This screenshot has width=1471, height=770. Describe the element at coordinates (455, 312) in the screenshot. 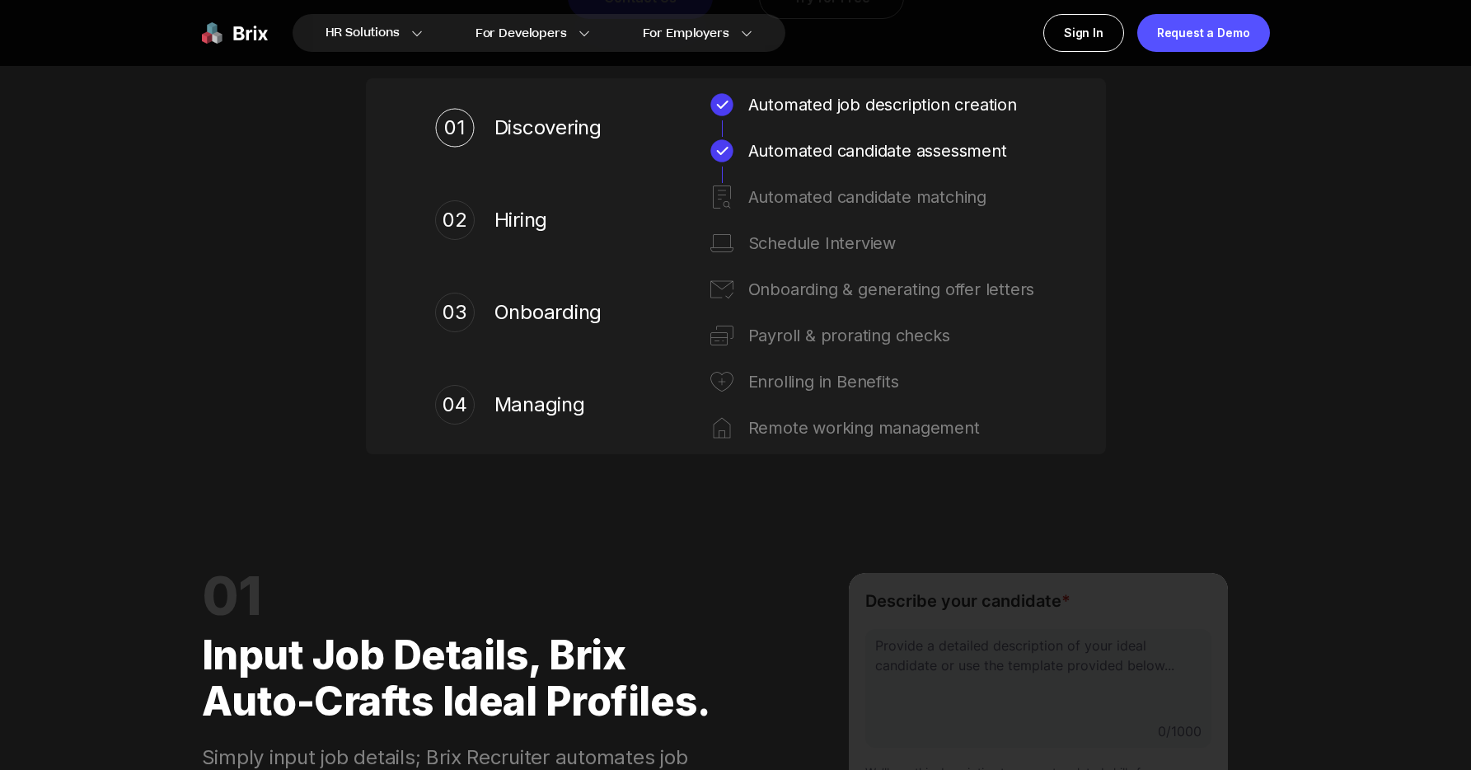

I see `div: 03` at that location.